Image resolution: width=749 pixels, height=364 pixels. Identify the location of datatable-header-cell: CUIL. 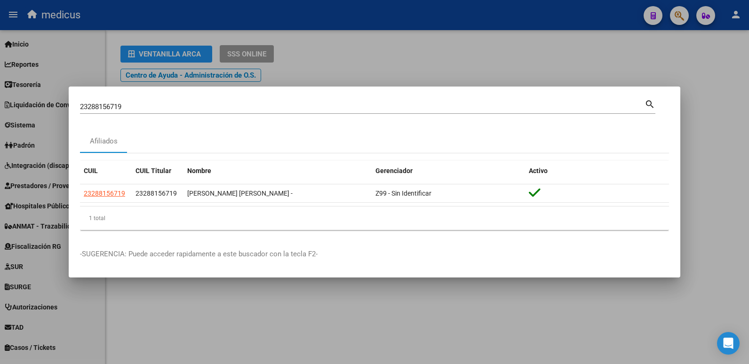
(106, 171).